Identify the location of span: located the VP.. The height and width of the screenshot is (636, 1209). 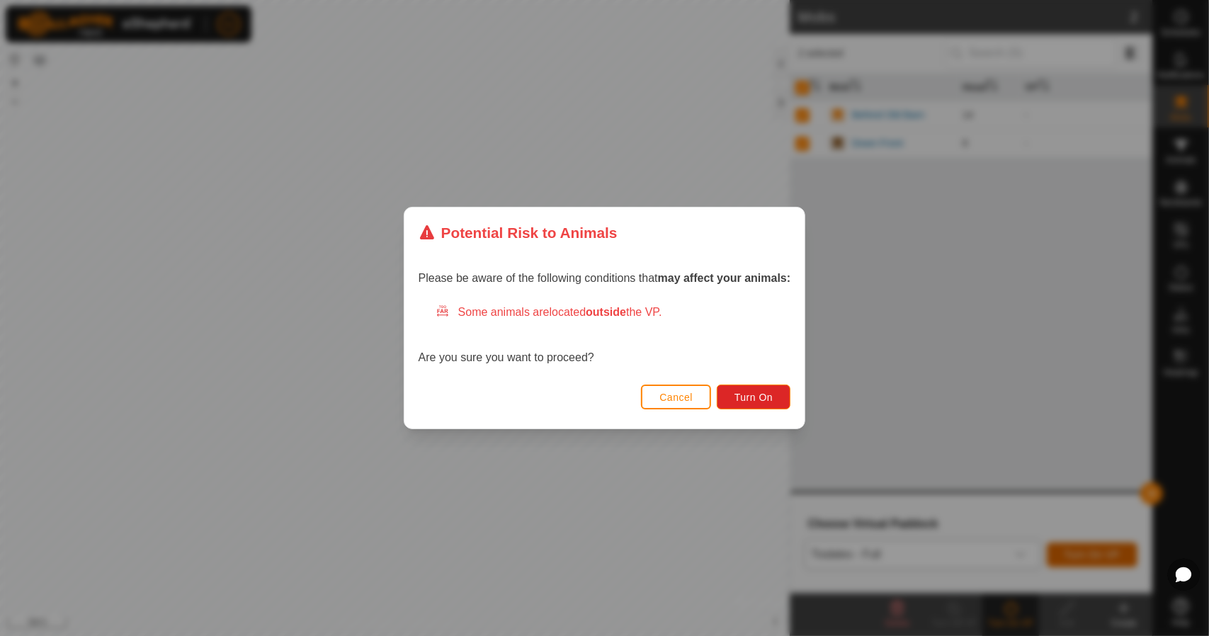
(606, 312).